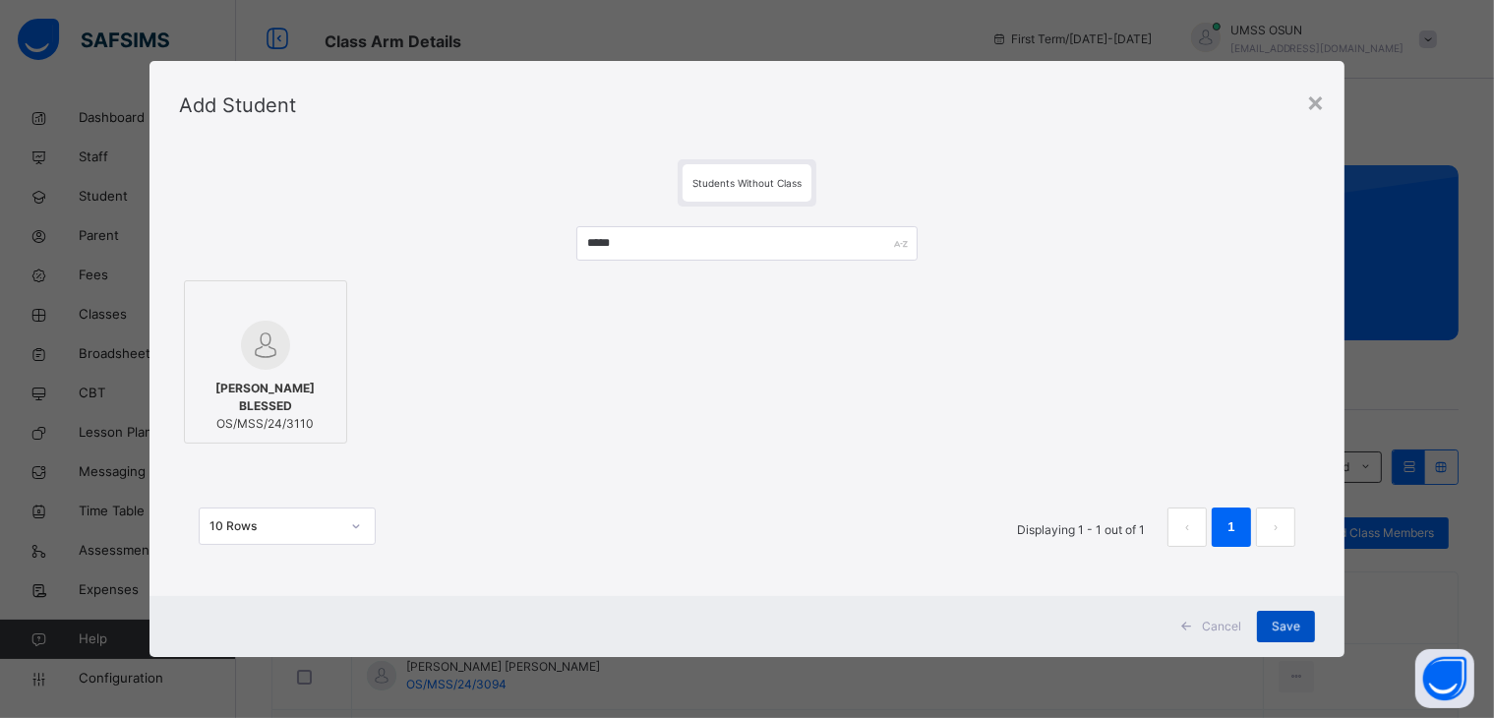 The height and width of the screenshot is (718, 1494). I want to click on a: 1, so click(1230, 527).